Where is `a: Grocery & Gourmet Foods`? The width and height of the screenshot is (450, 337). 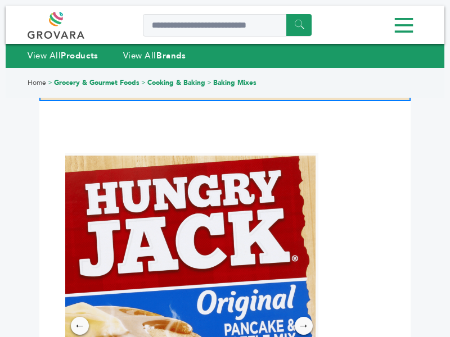 a: Grocery & Gourmet Foods is located at coordinates (97, 83).